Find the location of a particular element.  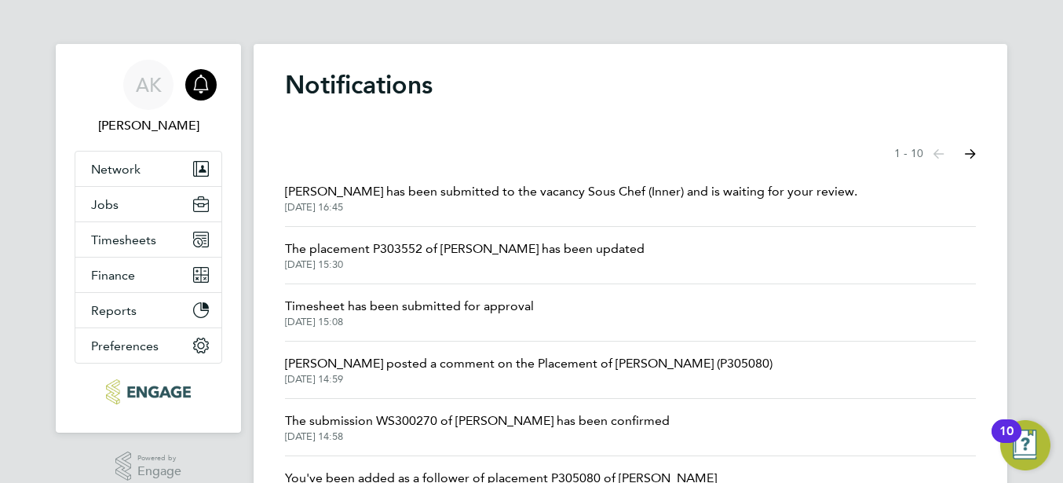

button: Open Resource Center, 10 new notifications is located at coordinates (1025, 445).